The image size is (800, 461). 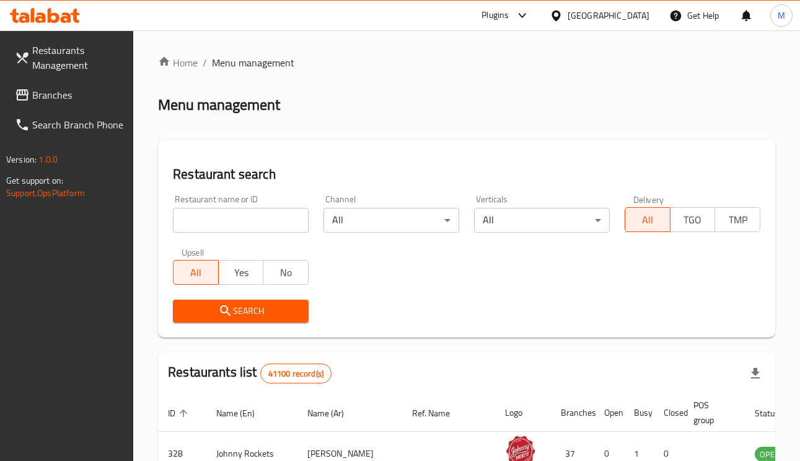 What do you see at coordinates (286, 272) in the screenshot?
I see `button: No` at bounding box center [286, 272].